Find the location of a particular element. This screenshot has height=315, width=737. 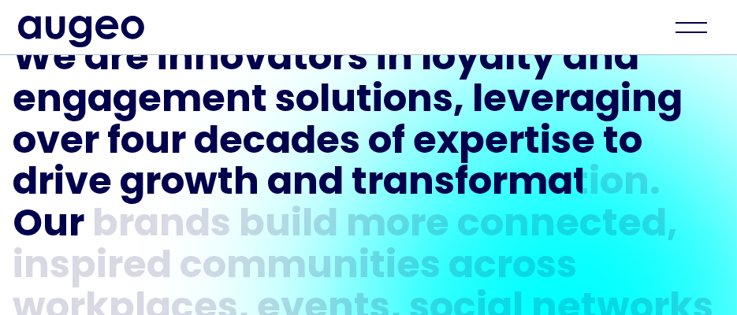

div: Our is located at coordinates (48, 226).